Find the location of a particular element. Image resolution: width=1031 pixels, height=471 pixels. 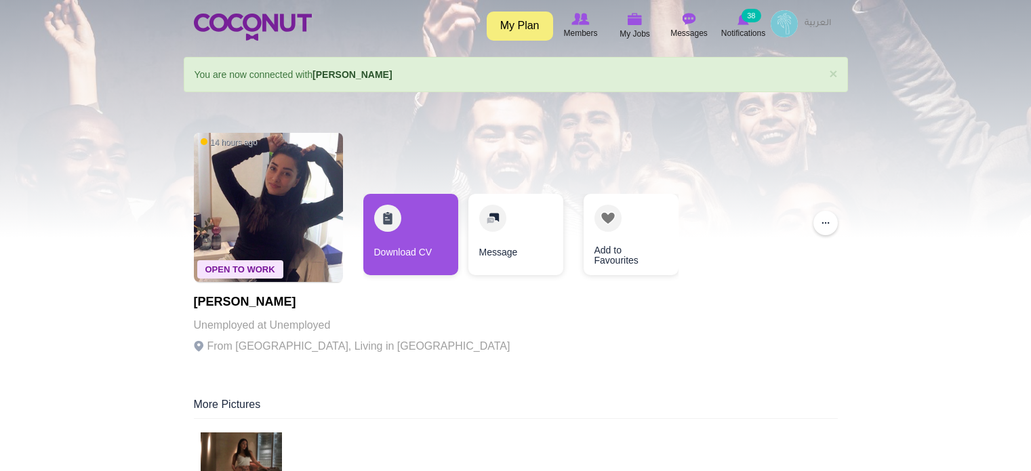

img: Browse Members is located at coordinates (580, 19).